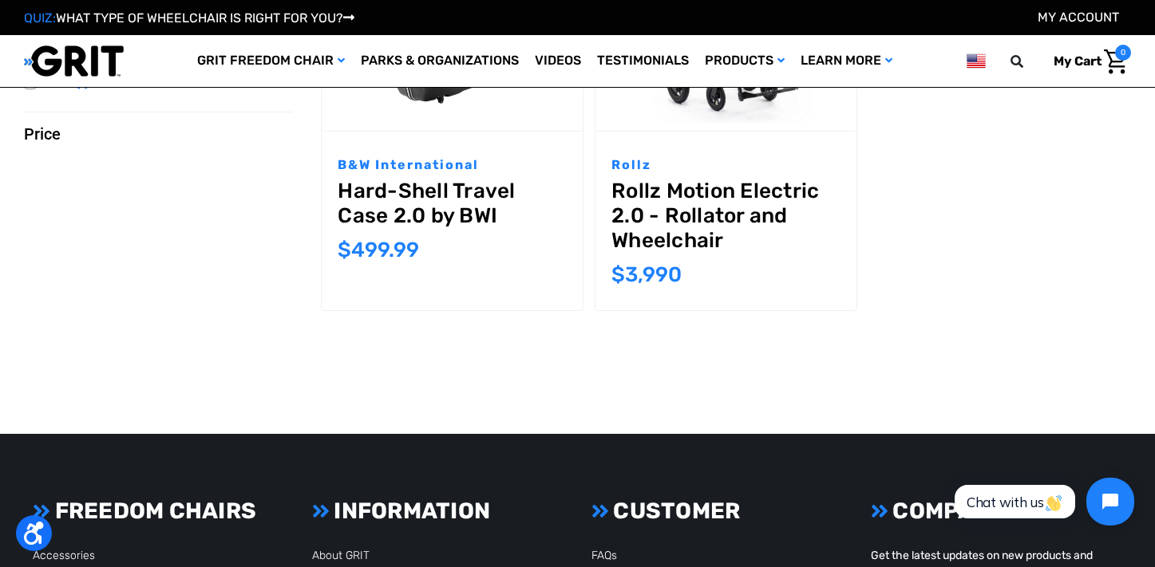 The height and width of the screenshot is (567, 1155). Describe the element at coordinates (725, 165) in the screenshot. I see `p: Rollz` at that location.